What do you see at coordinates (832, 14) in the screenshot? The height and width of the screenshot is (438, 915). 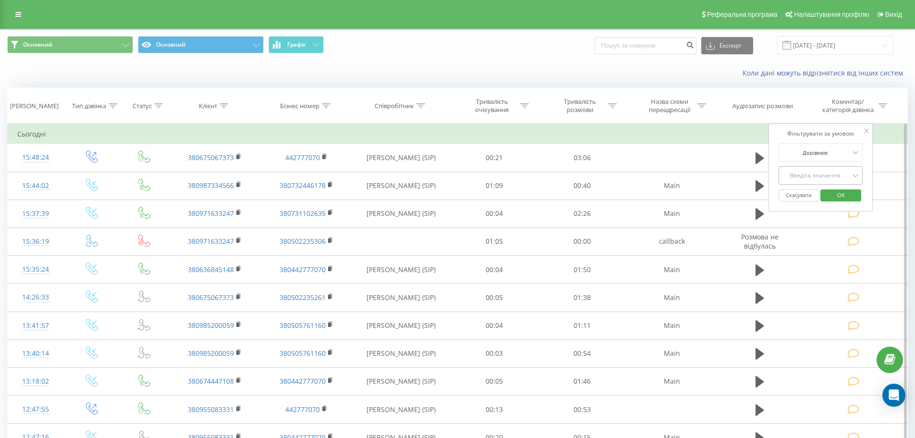 I see `span: Налаштування профілю` at bounding box center [832, 14].